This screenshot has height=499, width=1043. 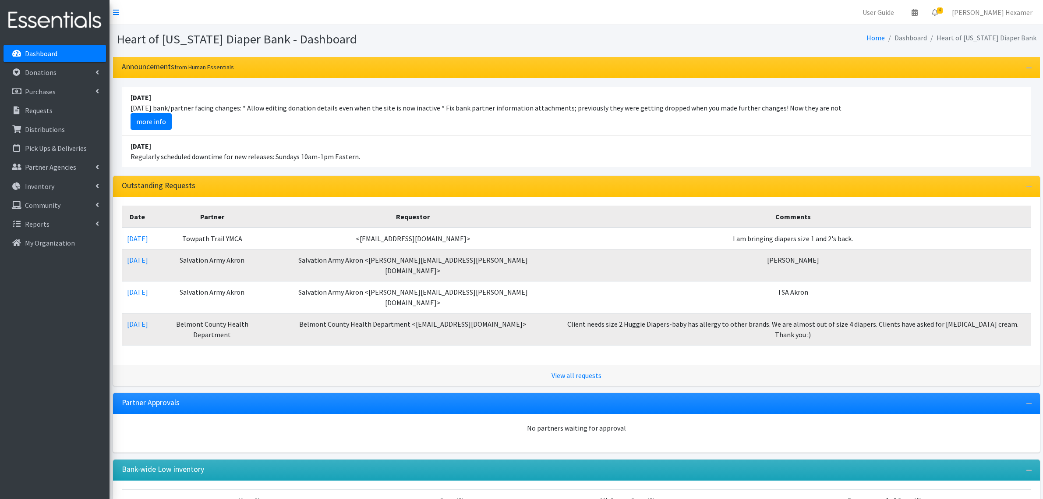 I want to click on a: Inventory, so click(x=55, y=186).